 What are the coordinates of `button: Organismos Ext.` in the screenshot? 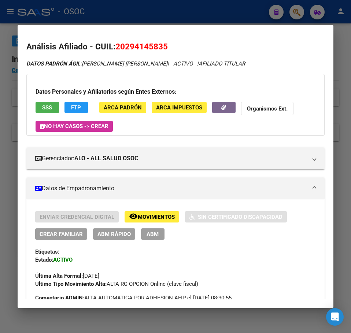 It's located at (267, 108).